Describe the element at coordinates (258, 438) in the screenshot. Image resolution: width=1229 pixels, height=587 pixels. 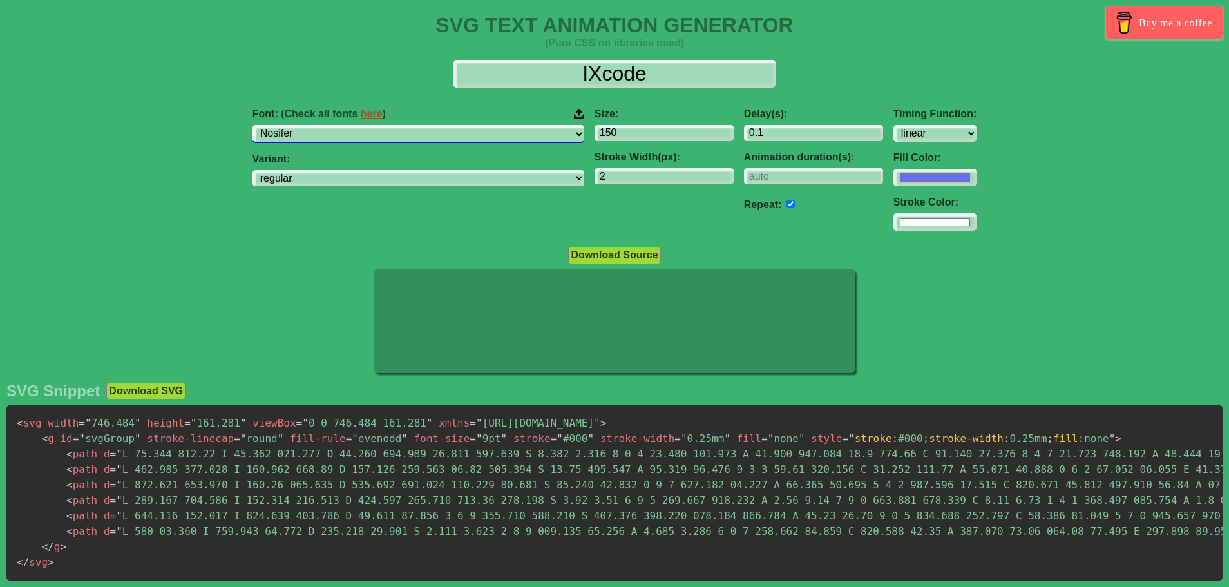
I see `span: round` at that location.